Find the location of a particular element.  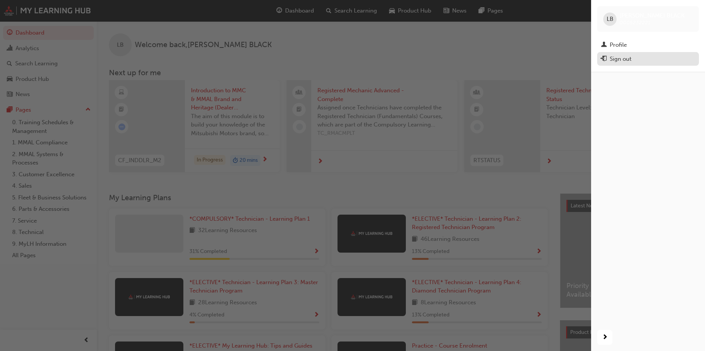

a: Profile is located at coordinates (648, 45).